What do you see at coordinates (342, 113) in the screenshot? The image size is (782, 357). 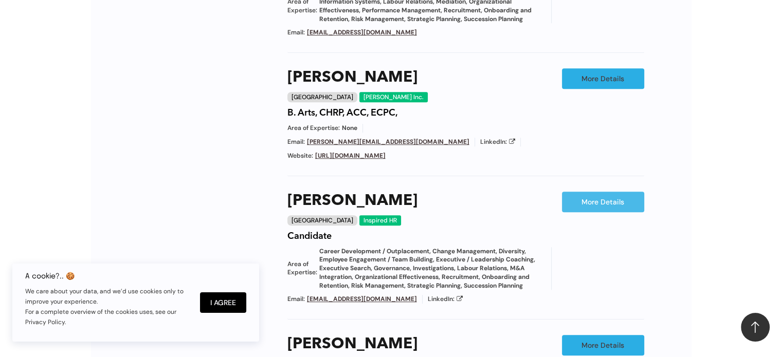 I see `h4: B. Arts, CHRP, ACC, ECPC,` at bounding box center [342, 113].